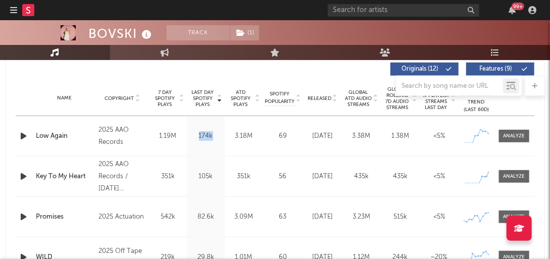 The image size is (550, 259). What do you see at coordinates (65, 136) in the screenshot?
I see `a: Low Again` at bounding box center [65, 136].